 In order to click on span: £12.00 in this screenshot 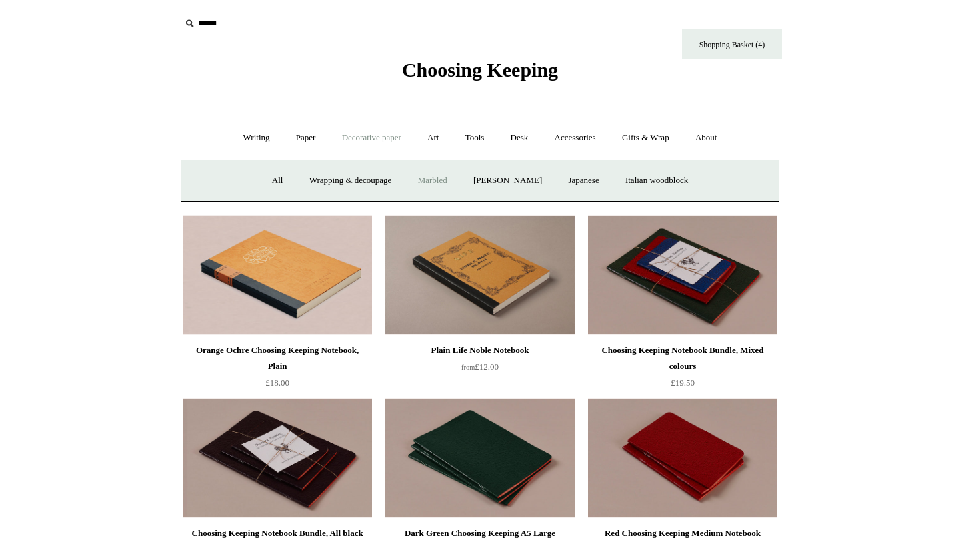, I will do `click(480, 367)`.